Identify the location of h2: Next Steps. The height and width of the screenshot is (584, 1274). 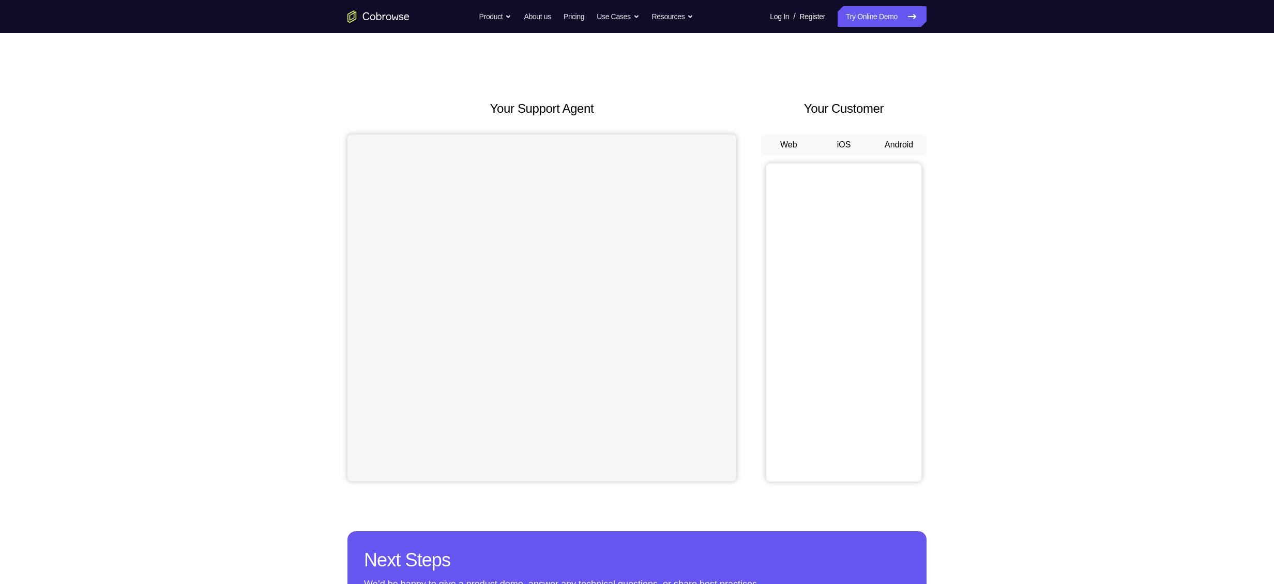
(637, 560).